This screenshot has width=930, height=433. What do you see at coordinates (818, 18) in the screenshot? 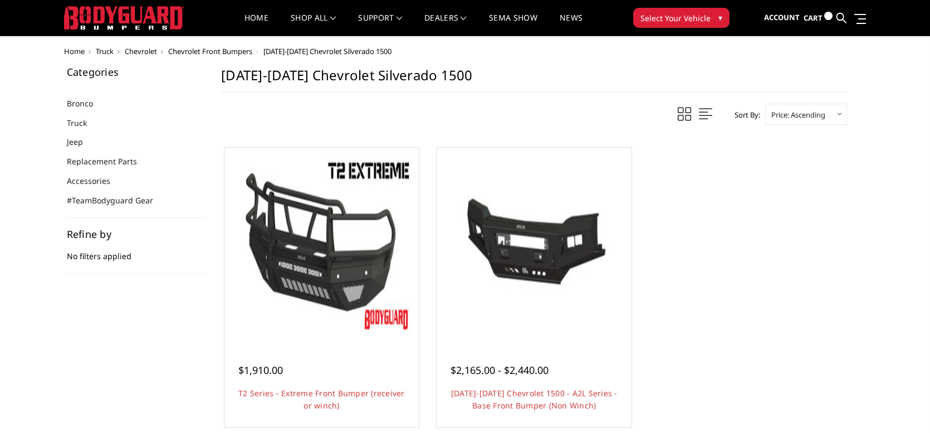
I see `a: Cart` at bounding box center [818, 18].